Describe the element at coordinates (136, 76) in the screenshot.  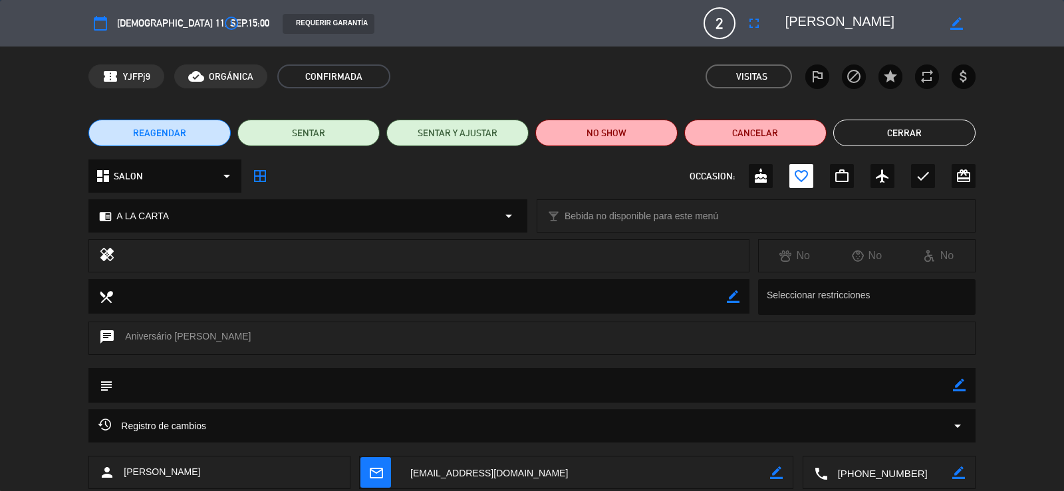
I see `span: YJFPj9` at that location.